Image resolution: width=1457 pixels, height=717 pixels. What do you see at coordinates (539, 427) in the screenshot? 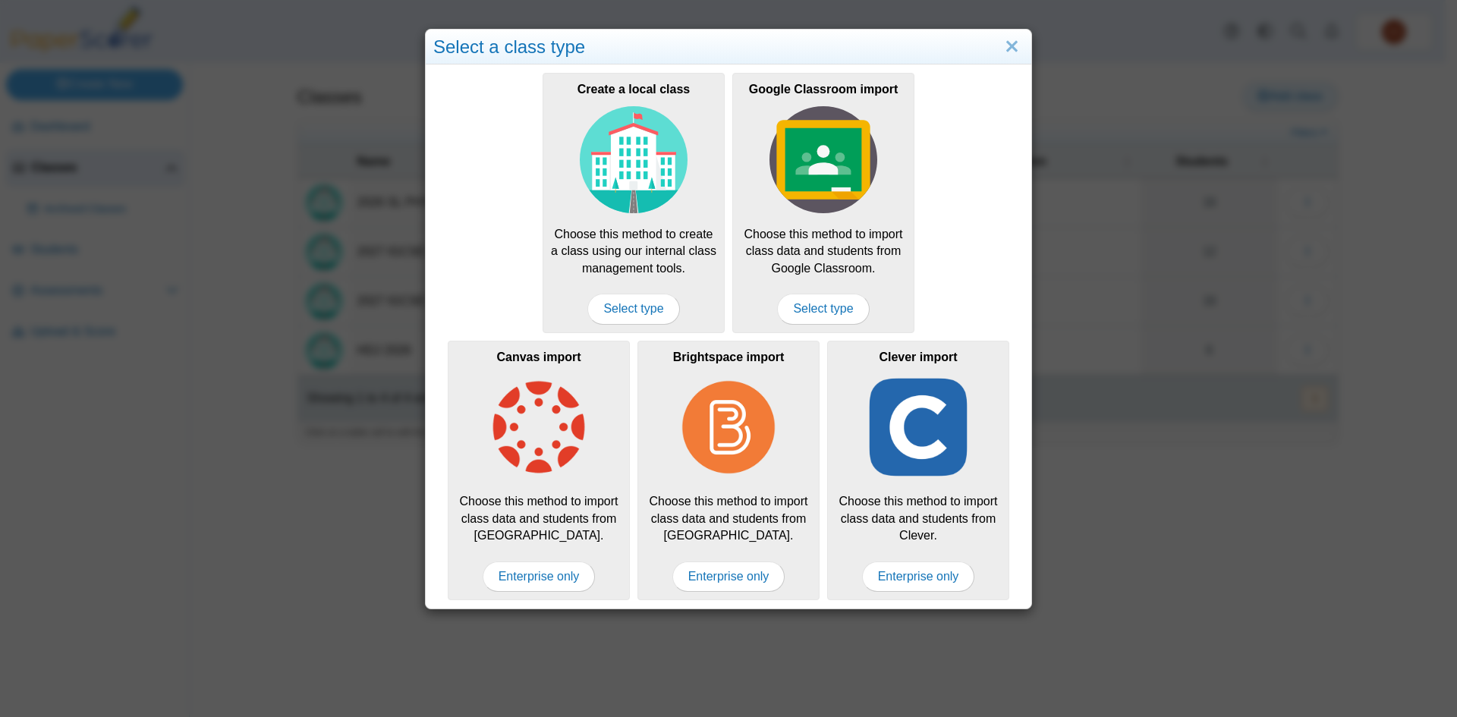
I see `img: class-type-canvas.png` at bounding box center [539, 427].